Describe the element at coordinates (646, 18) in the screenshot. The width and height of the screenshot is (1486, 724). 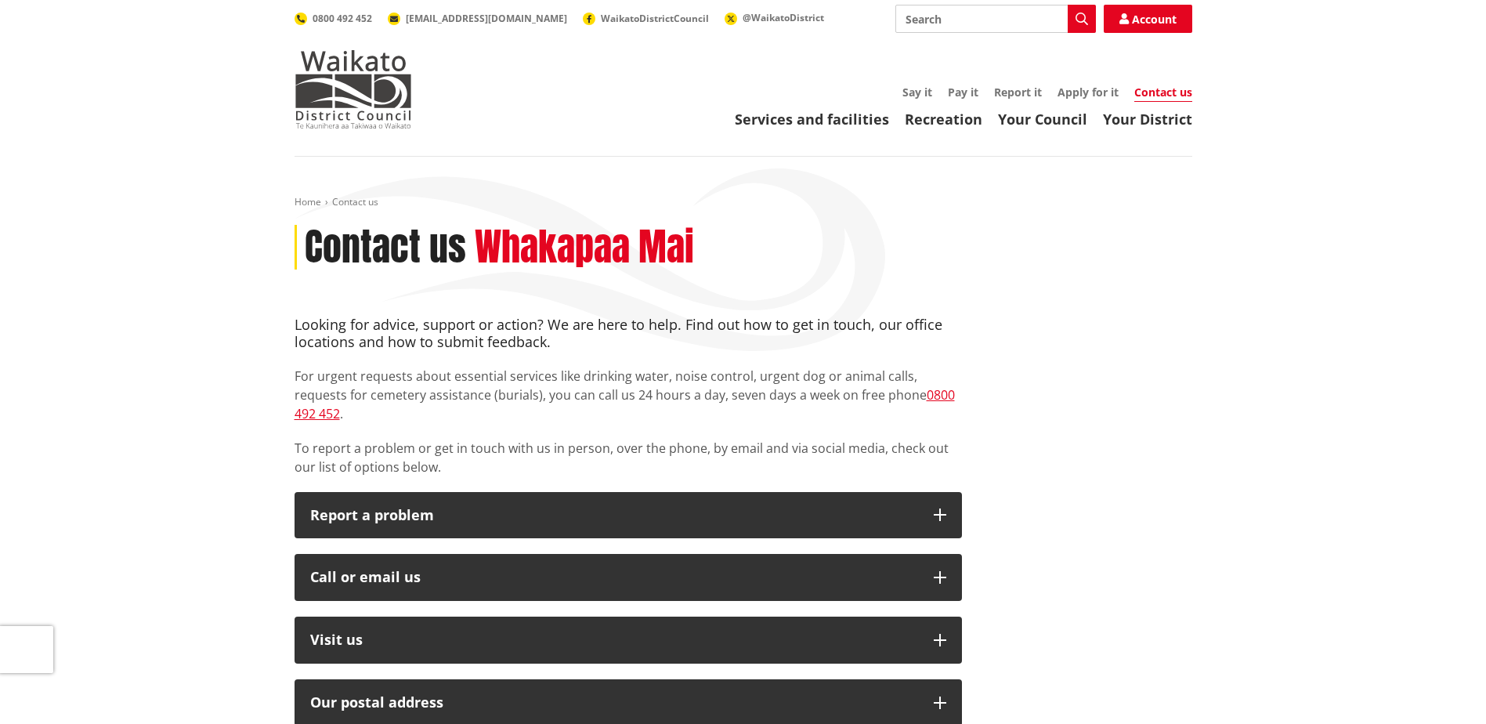
I see `a: WaikatoDistrictCouncil` at that location.